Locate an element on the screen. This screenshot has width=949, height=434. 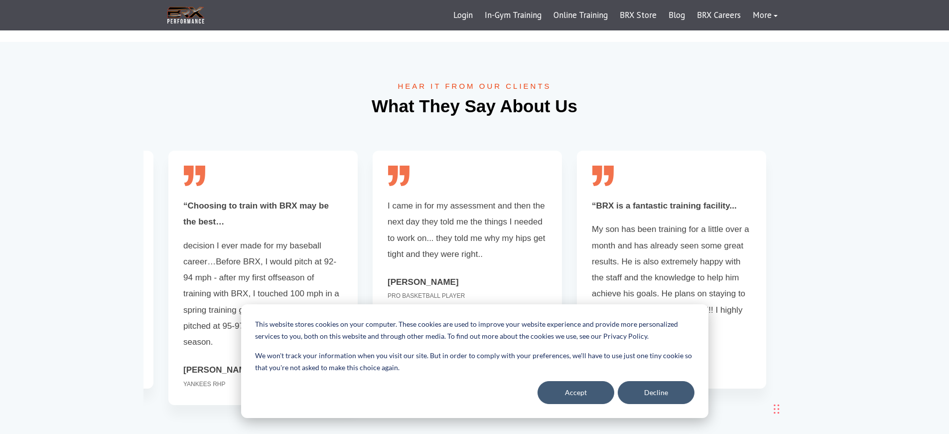
div: Cookie banner is located at coordinates (475, 361).